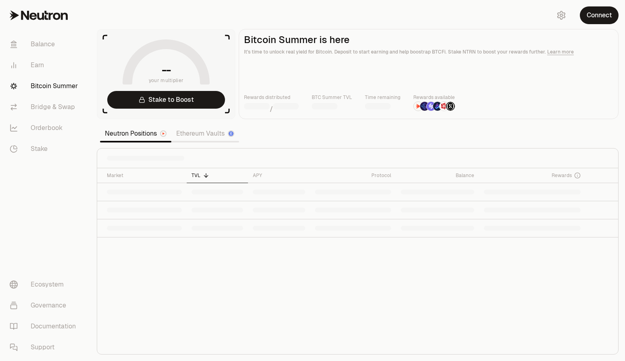 Image resolution: width=625 pixels, height=361 pixels. What do you see at coordinates (166, 81) in the screenshot?
I see `span: your multiplier` at bounding box center [166, 81].